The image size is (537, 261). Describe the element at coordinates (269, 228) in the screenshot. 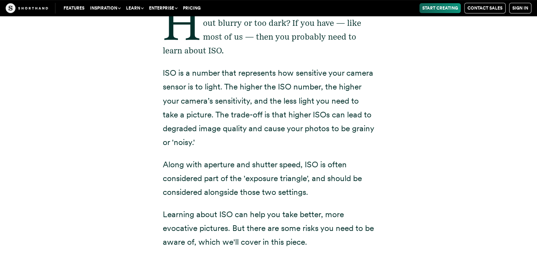

I see `p: Learning about ISO can help you take better, more evocative pictures. But there are some risks yo...` at that location.